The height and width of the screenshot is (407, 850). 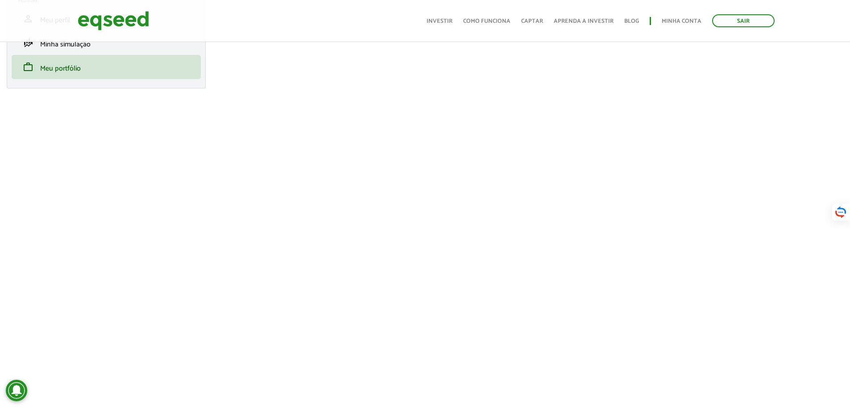 What do you see at coordinates (532, 21) in the screenshot?
I see `a: Captar` at bounding box center [532, 21].